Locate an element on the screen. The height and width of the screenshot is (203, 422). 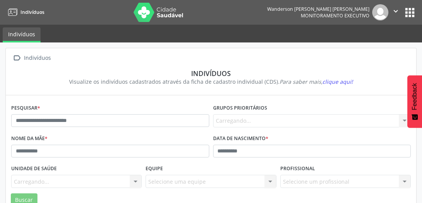
div: Visualize os indivíduos cadastrados através da ficha de cadastro individual (CDS). is located at coordinates (211, 82).